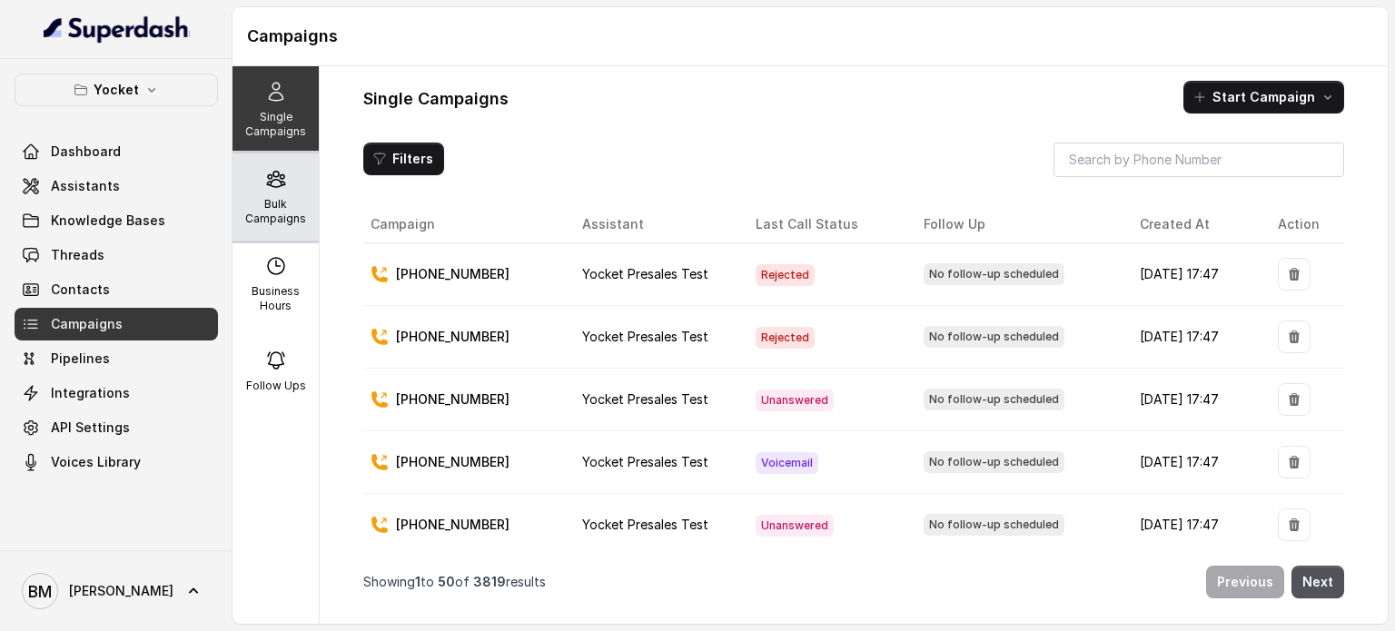 This screenshot has width=1395, height=631. What do you see at coordinates (116, 428) in the screenshot?
I see `a: API Settings` at bounding box center [116, 428].